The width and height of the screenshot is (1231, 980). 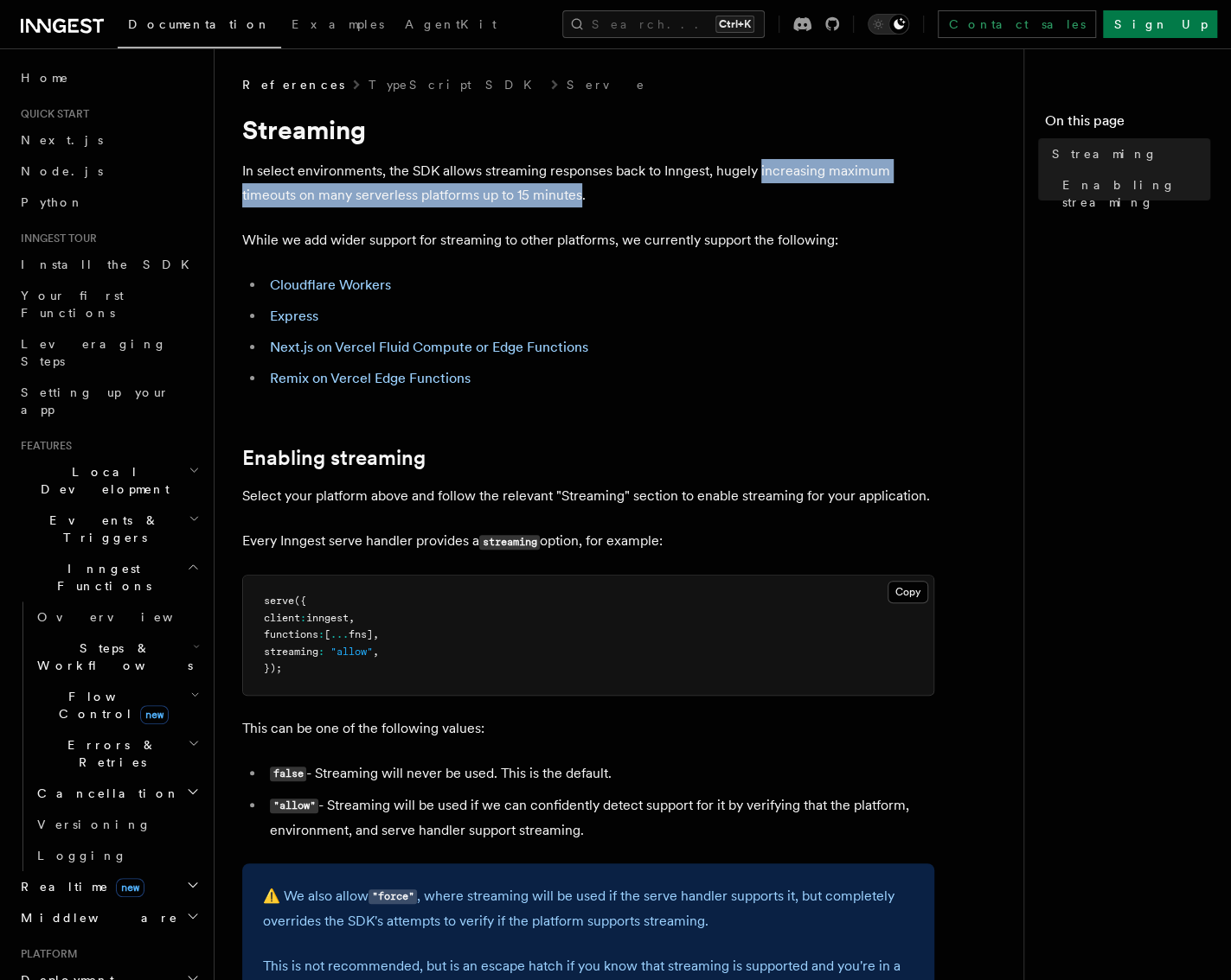 I want to click on p: ⚠️ We also allow , where streaming will be used if the serve handler supports it, but completely ..., so click(x=588, y=909).